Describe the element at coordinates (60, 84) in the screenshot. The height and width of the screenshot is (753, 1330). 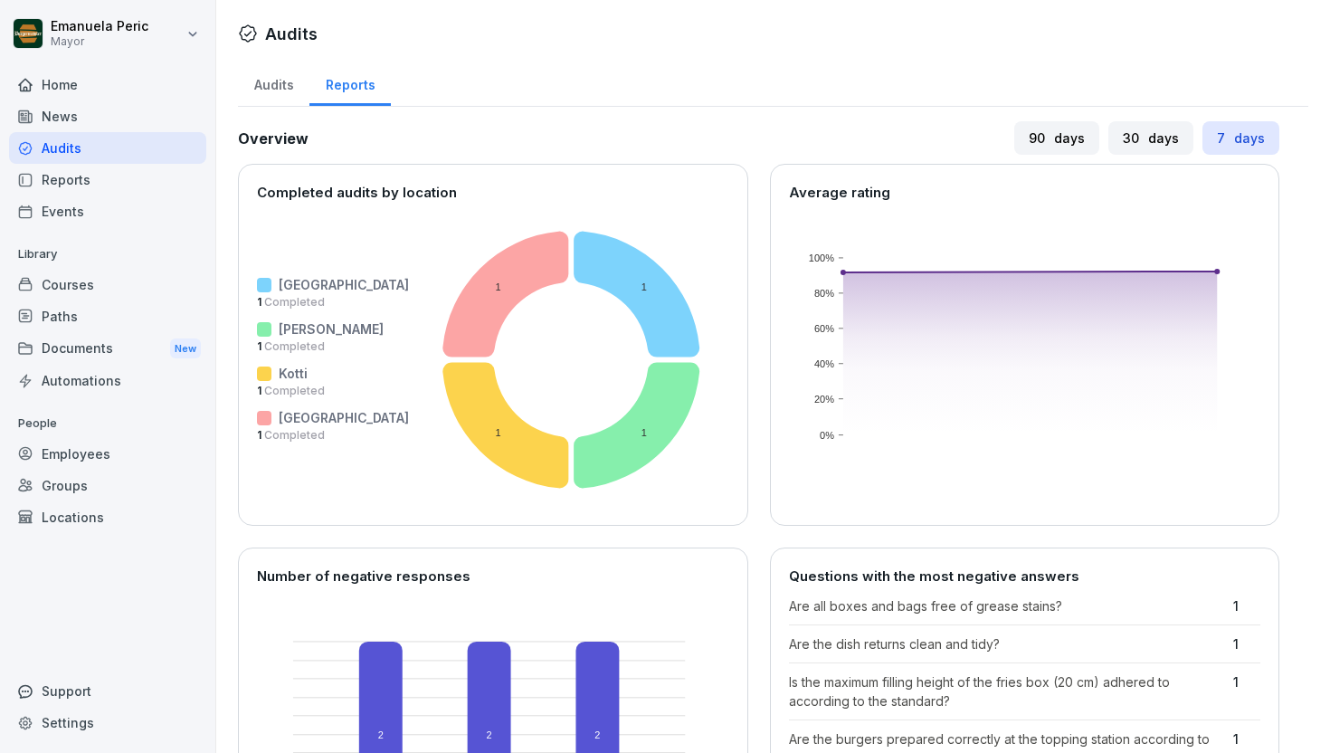
I see `font: Home` at that location.